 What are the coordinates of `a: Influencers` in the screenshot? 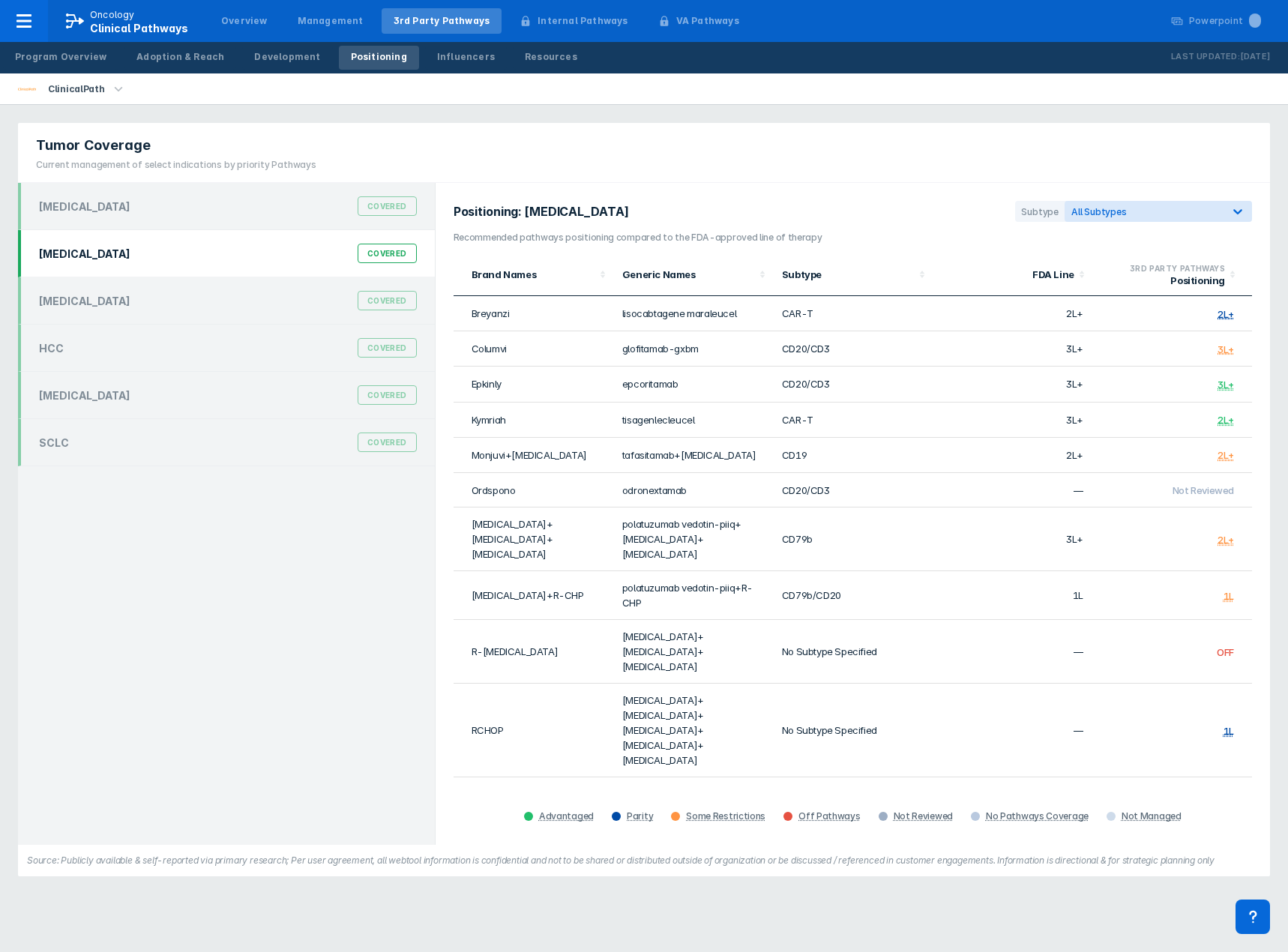 It's located at (466, 58).